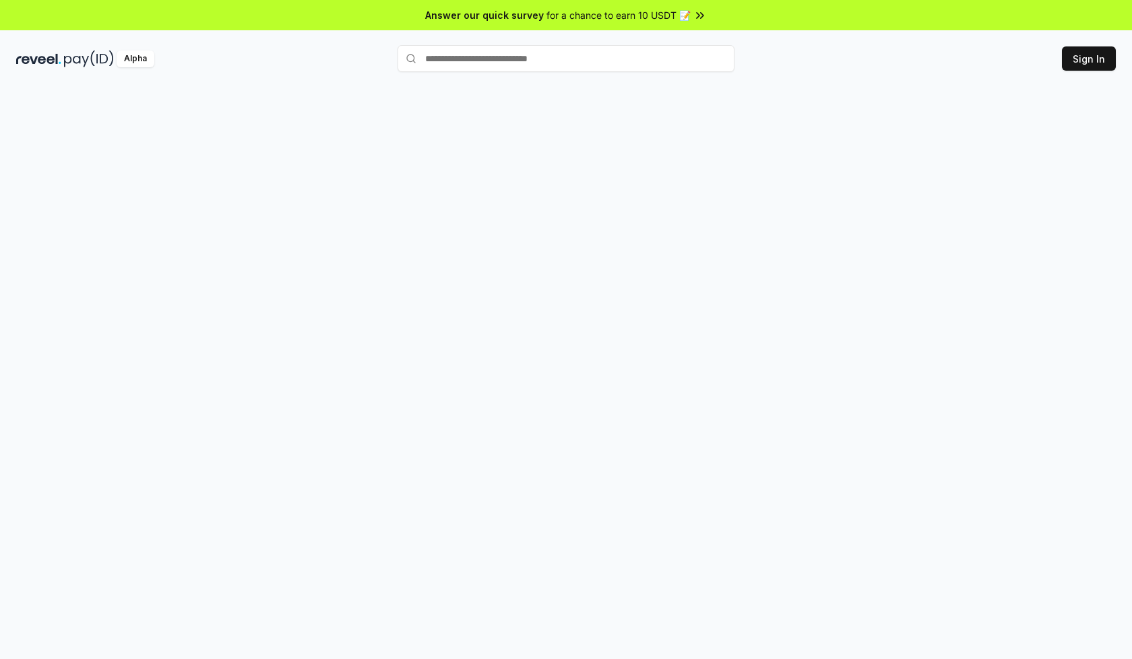  What do you see at coordinates (1089, 59) in the screenshot?
I see `button: Sign In` at bounding box center [1089, 59].